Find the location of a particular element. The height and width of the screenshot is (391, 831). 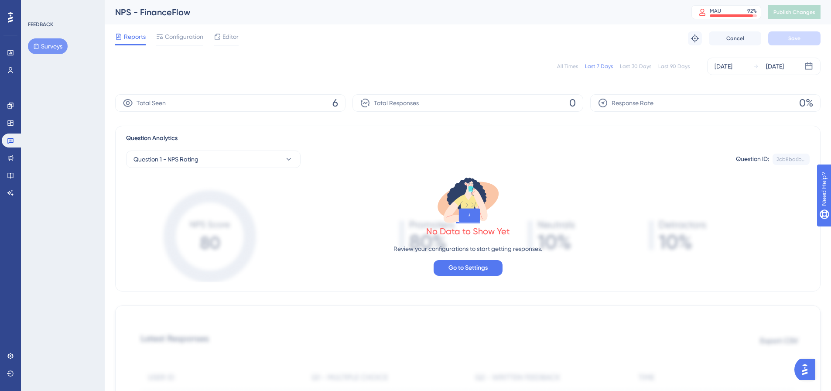

span: Need Help? is located at coordinates (38, 7).